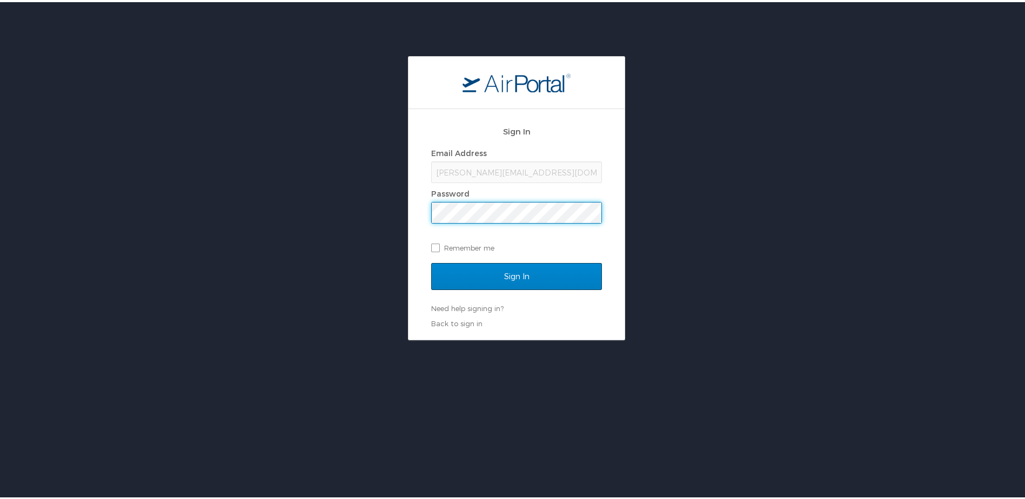  What do you see at coordinates (517, 246) in the screenshot?
I see `label: Remember me` at bounding box center [517, 246].